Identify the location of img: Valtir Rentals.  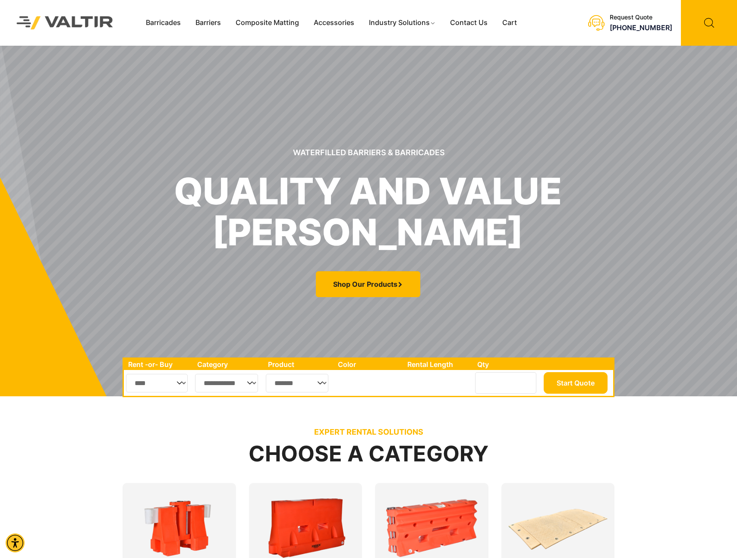
(65, 22).